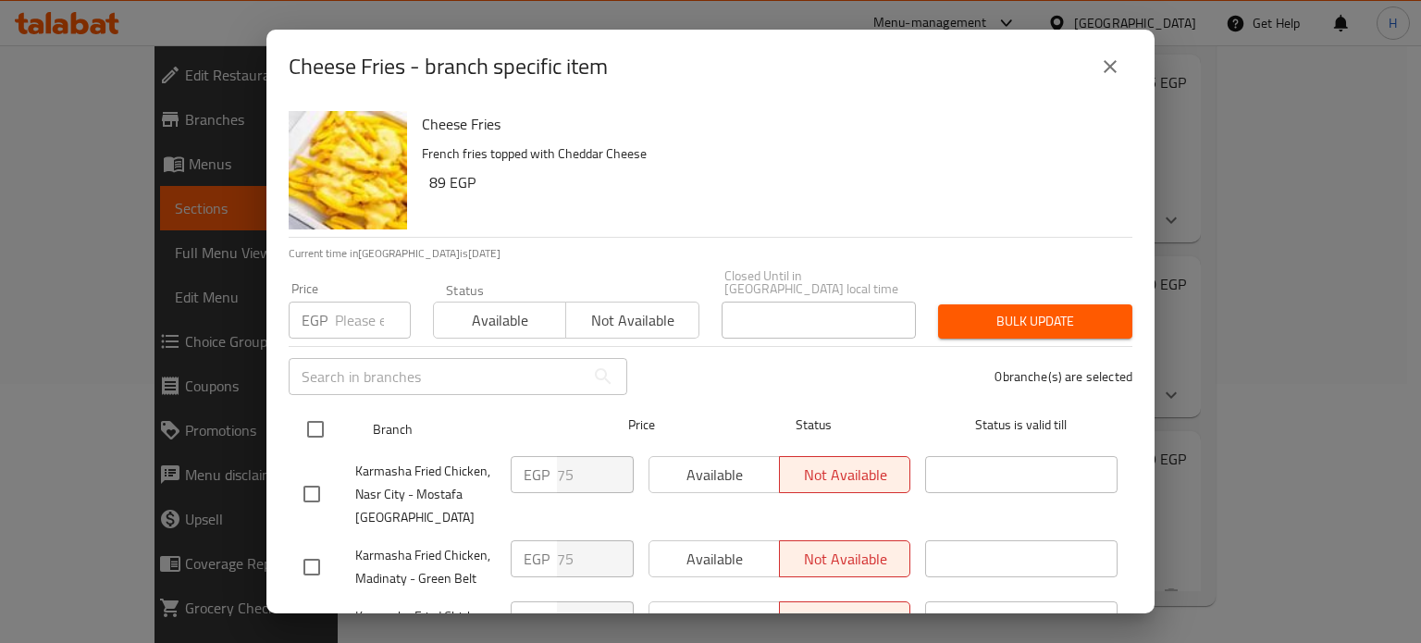 The height and width of the screenshot is (643, 1421). What do you see at coordinates (773, 182) in the screenshot?
I see `h6: 89 EGP` at bounding box center [773, 182].